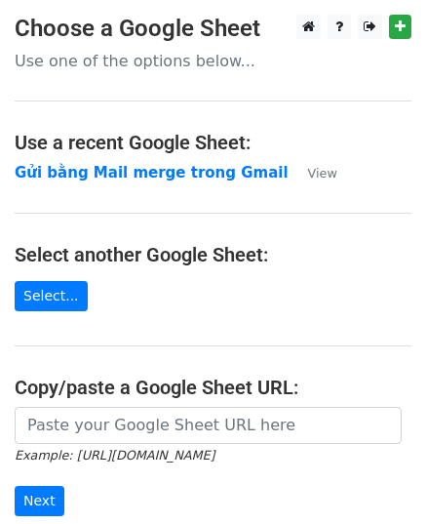 The width and height of the screenshot is (426, 524). I want to click on h4: Copy/paste a Google Sheet URL:, so click(213, 387).